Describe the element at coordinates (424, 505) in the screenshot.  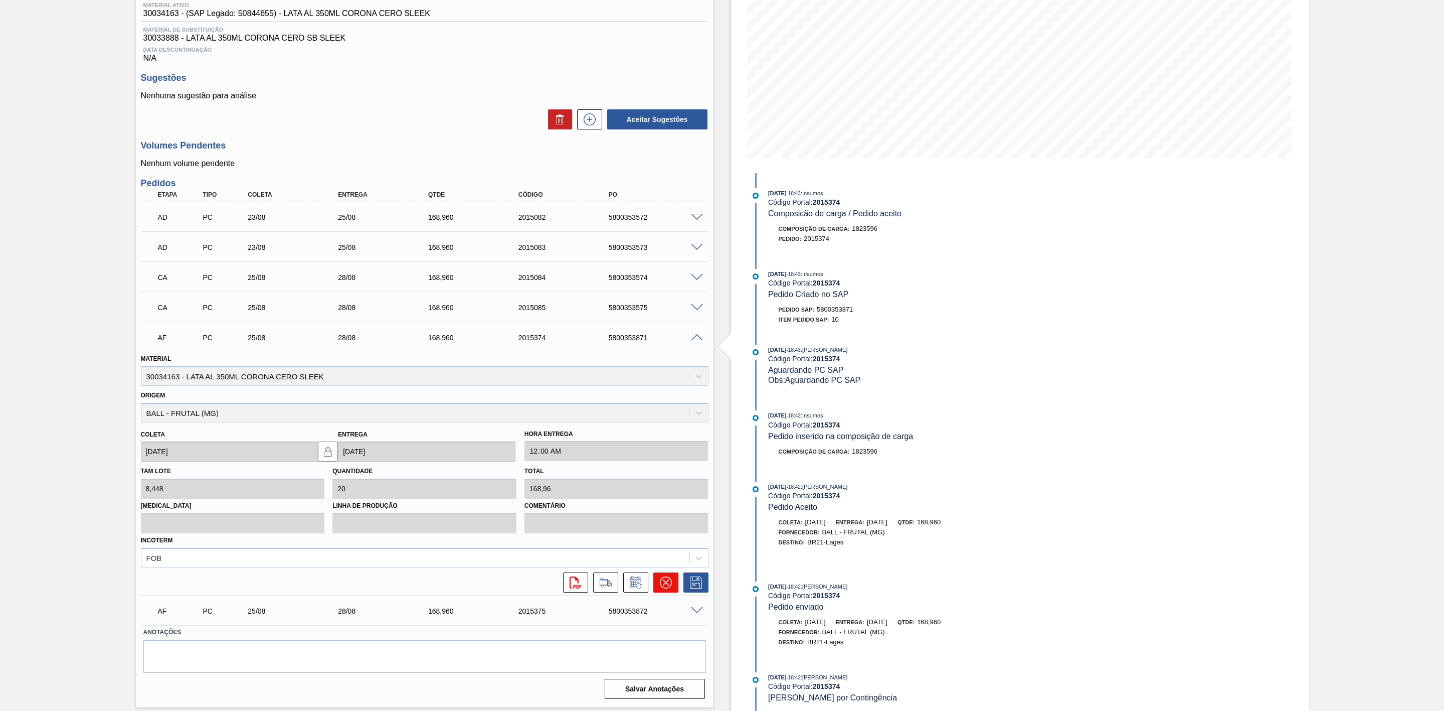
I see `label: Linha de Produção` at that location.